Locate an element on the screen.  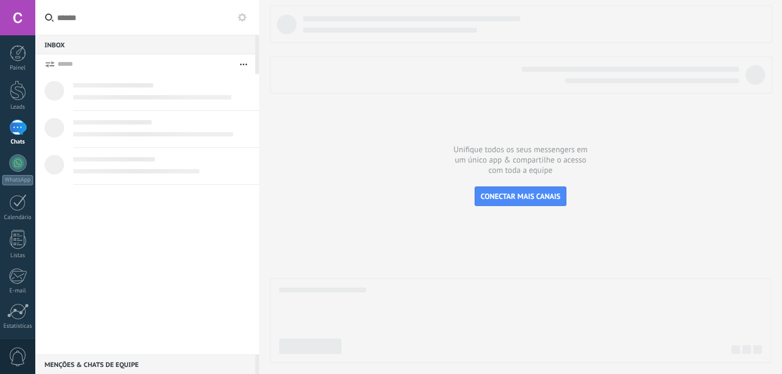
div: Calendário is located at coordinates (18, 217).